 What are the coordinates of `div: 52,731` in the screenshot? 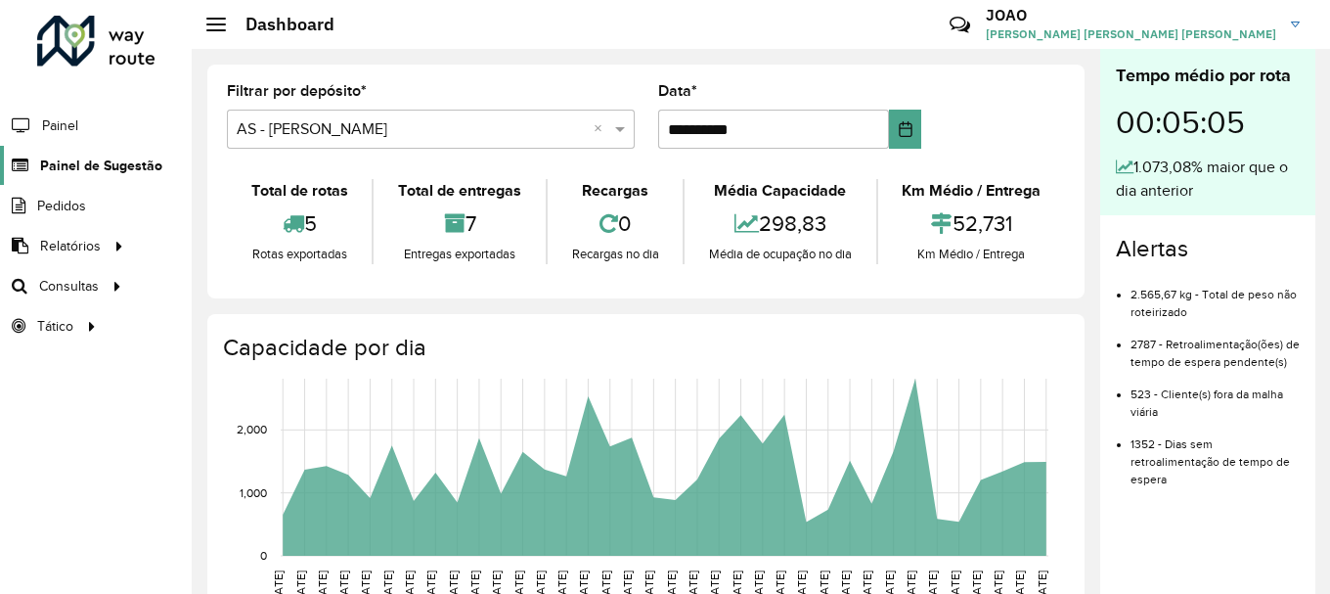 It's located at (971, 223).